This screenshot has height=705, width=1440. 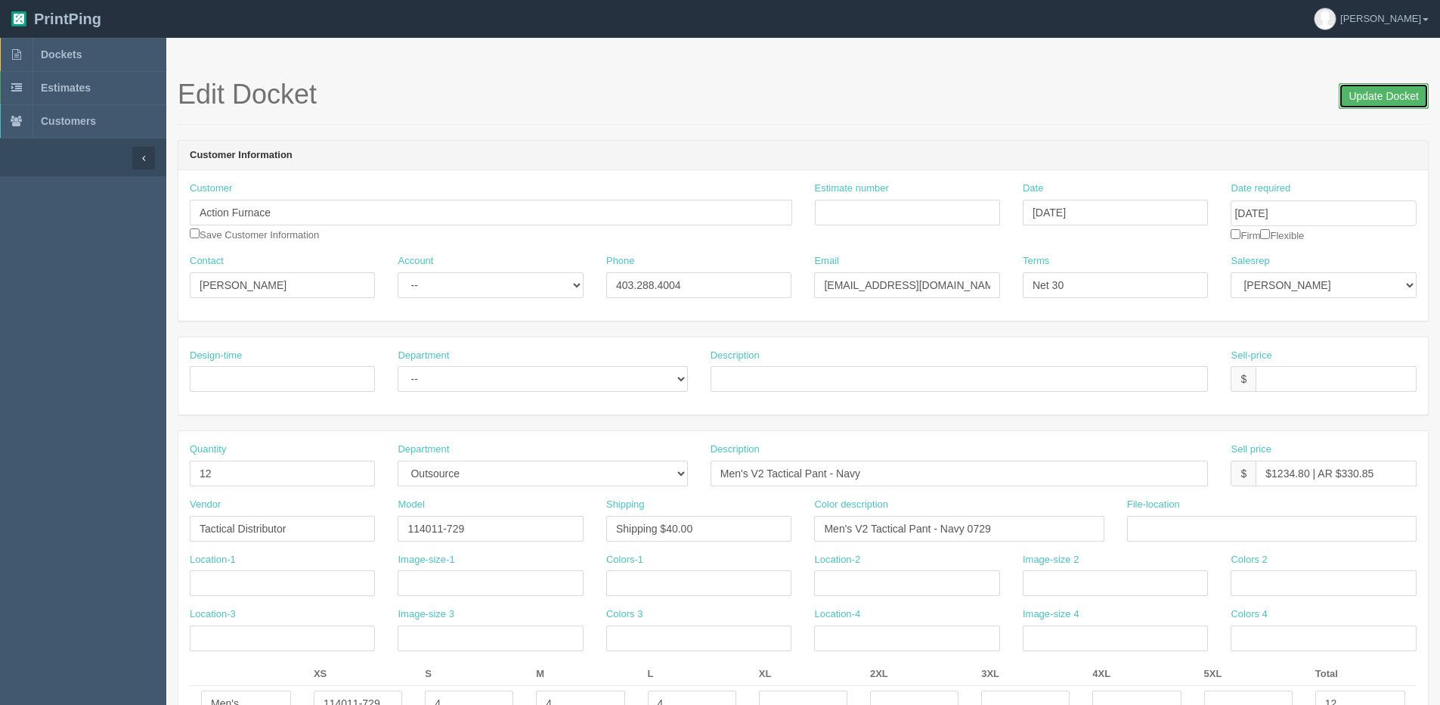 I want to click on th: S, so click(x=469, y=674).